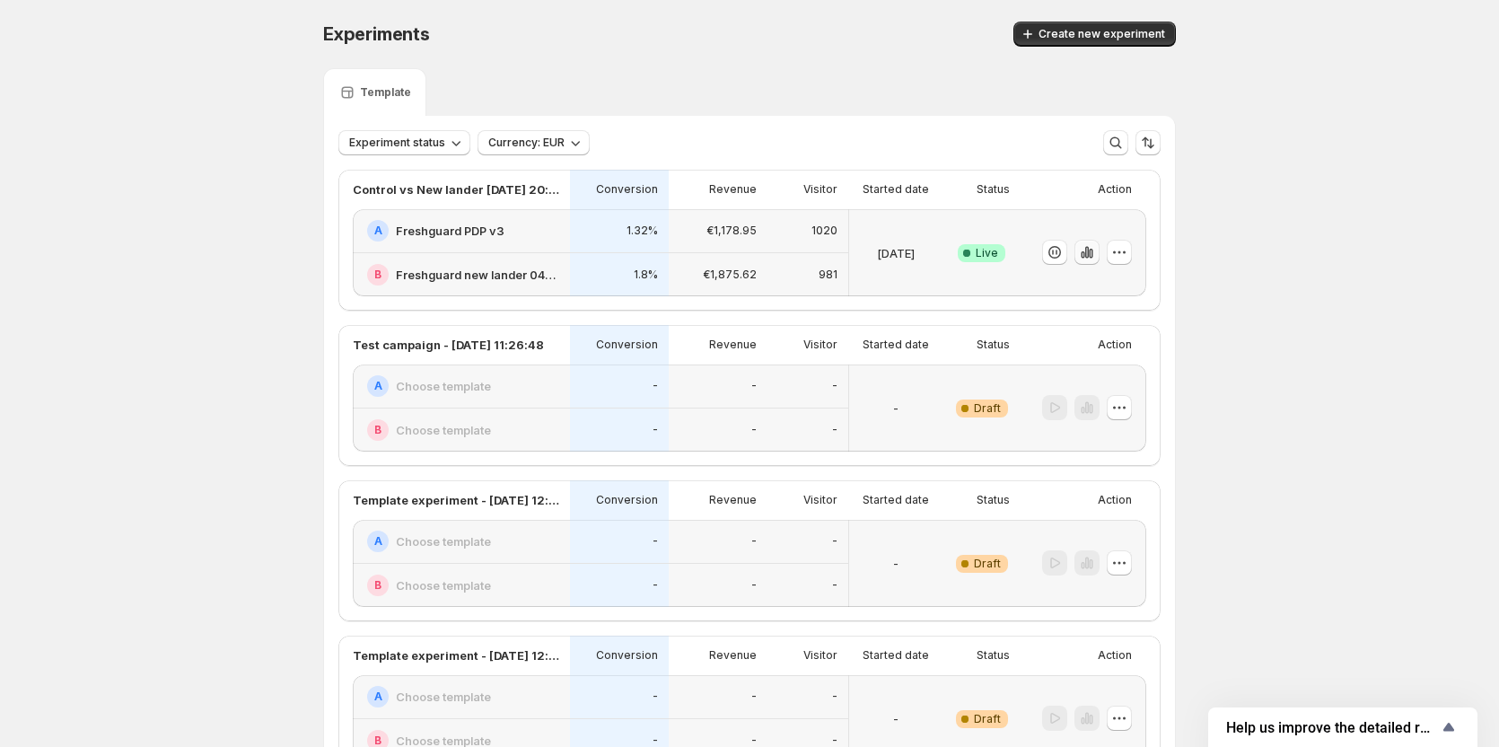 The width and height of the screenshot is (1499, 747). I want to click on p: 1.32%, so click(642, 231).